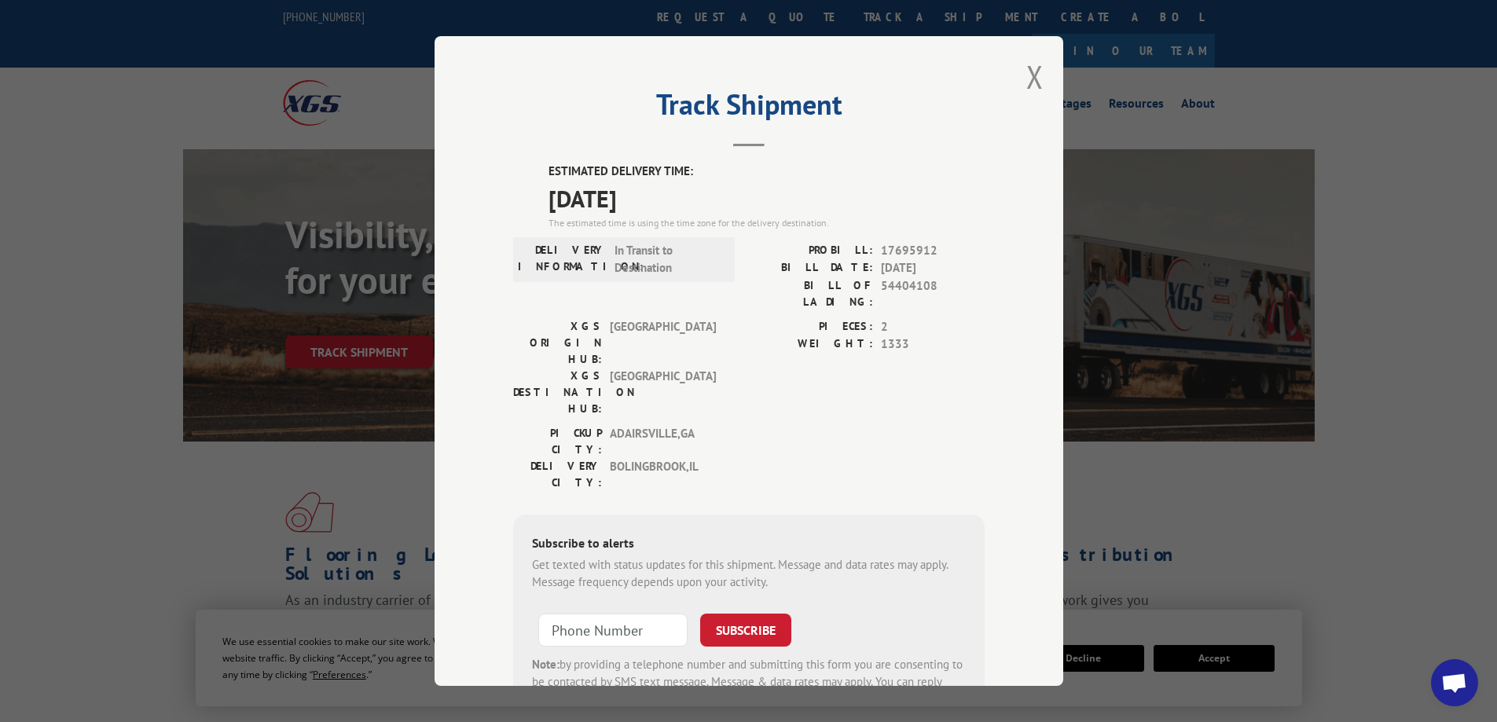 This screenshot has width=1497, height=722. I want to click on label: BILL OF LADING:, so click(811, 294).